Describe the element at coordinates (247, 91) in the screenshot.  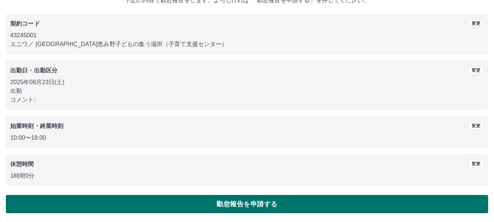
I see `p: 出勤` at that location.